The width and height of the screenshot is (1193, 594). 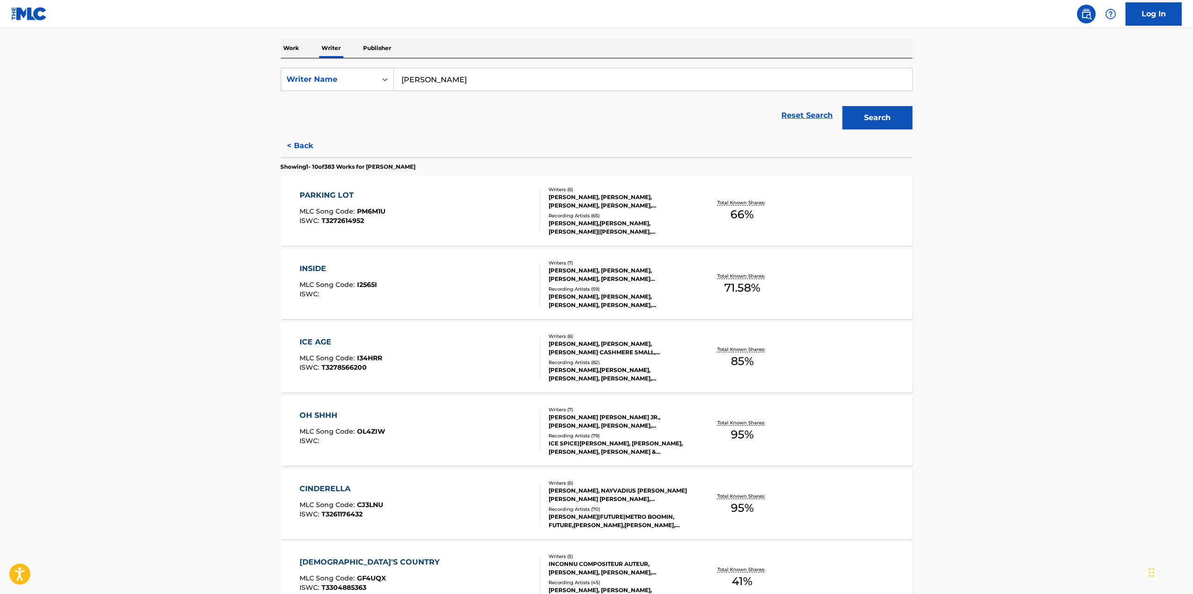 What do you see at coordinates (29, 14) in the screenshot?
I see `img: MLC Logo` at bounding box center [29, 14].